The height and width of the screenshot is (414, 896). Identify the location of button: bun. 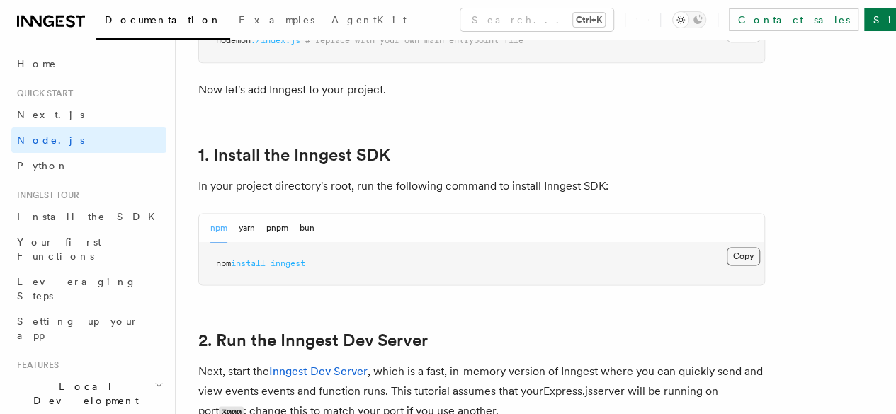
(307, 228).